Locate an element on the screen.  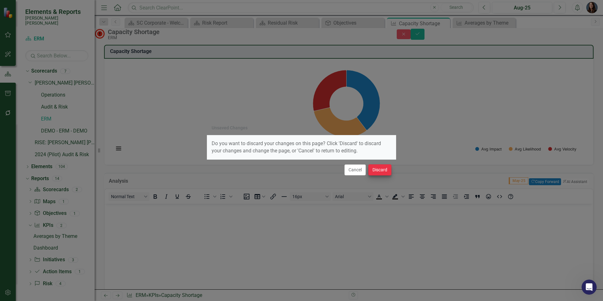
div: Do you want to discard your changes on this page? Click 'Discard' to discard your changes and cha... is located at coordinates (302, 147).